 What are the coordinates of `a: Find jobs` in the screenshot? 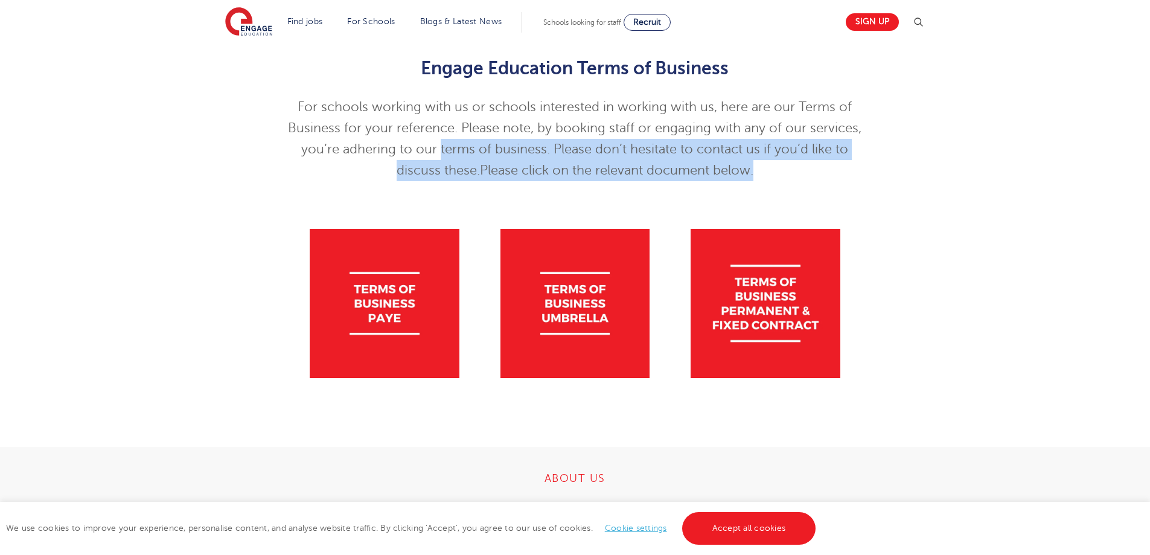 It's located at (305, 21).